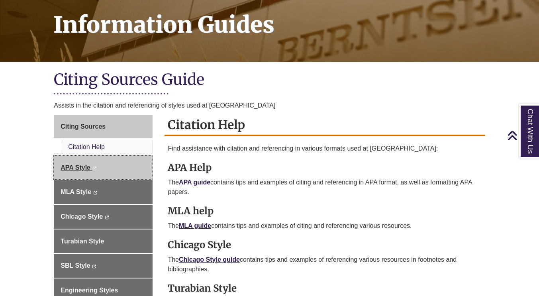 The height and width of the screenshot is (296, 539). Describe the element at coordinates (325, 226) in the screenshot. I see `p: The contains tips and examples of citing and referencing various resources.` at that location.